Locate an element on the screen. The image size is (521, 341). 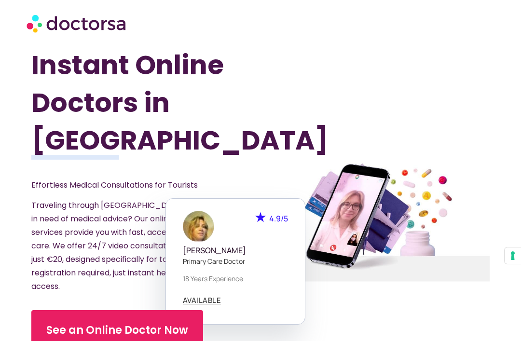
span: See an Online Doctor Now is located at coordinates (117, 330).